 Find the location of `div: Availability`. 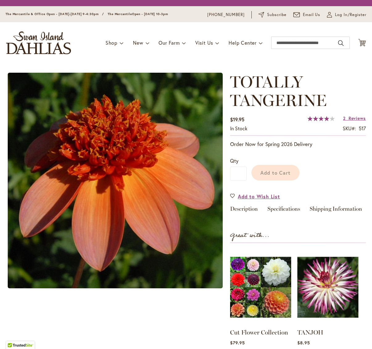

div: Availability is located at coordinates (239, 129).